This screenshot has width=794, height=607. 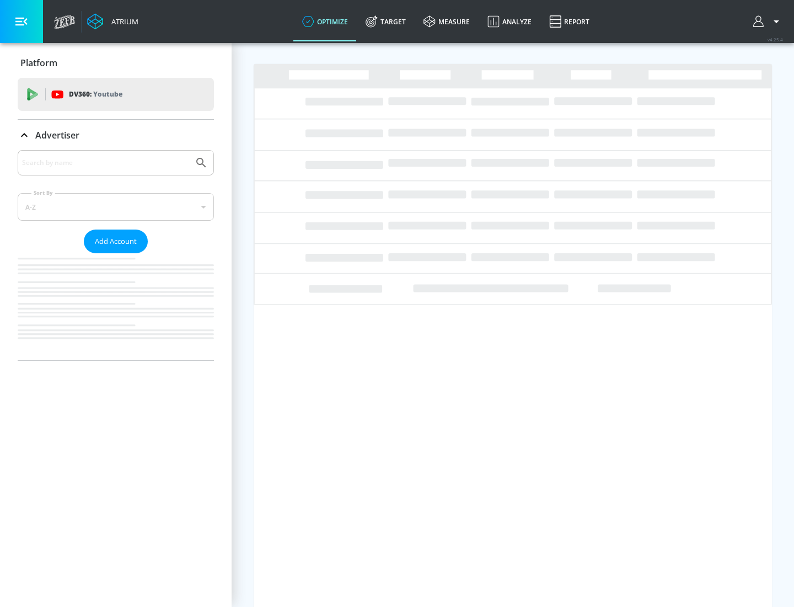 I want to click on a: Report, so click(x=569, y=22).